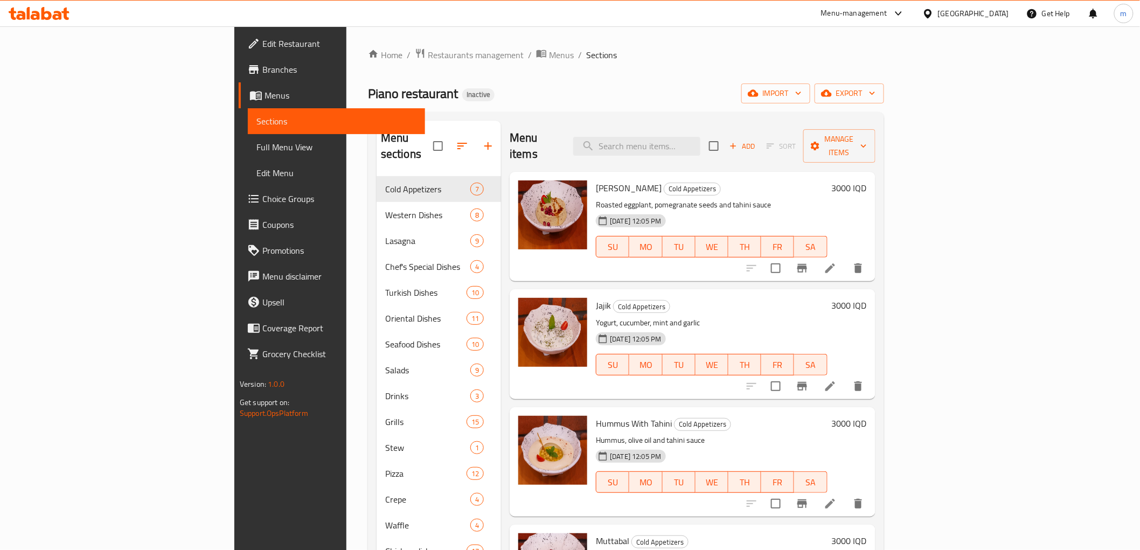 The image size is (1140, 550). What do you see at coordinates (428, 370) in the screenshot?
I see `span: Salads` at bounding box center [428, 370].